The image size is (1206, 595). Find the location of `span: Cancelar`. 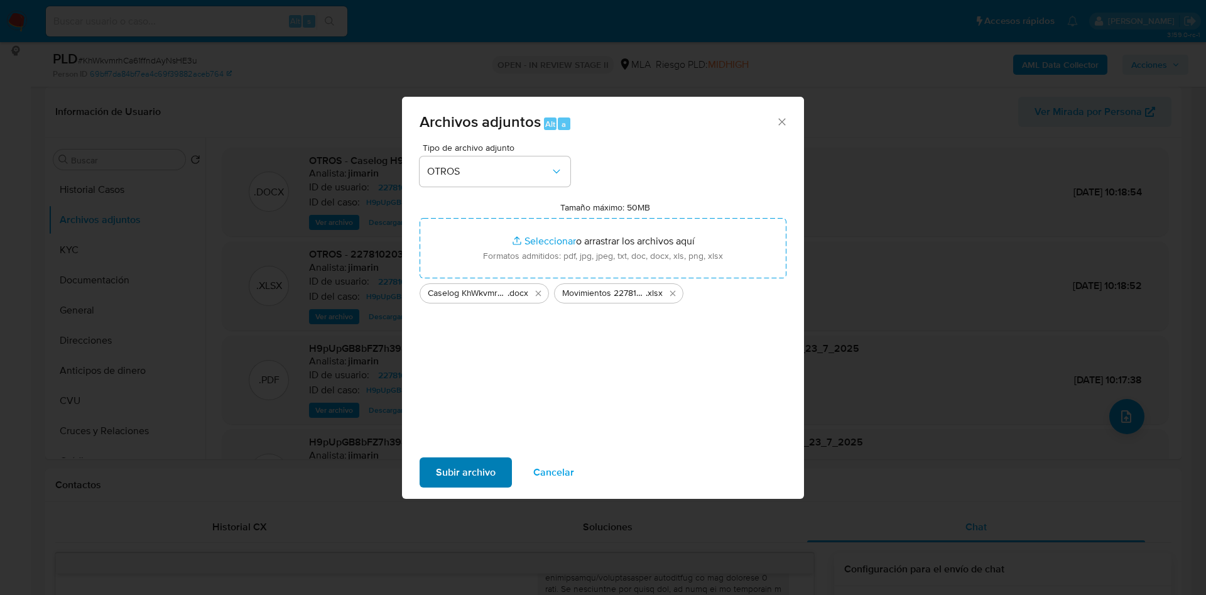

span: Cancelar is located at coordinates (553, 472).